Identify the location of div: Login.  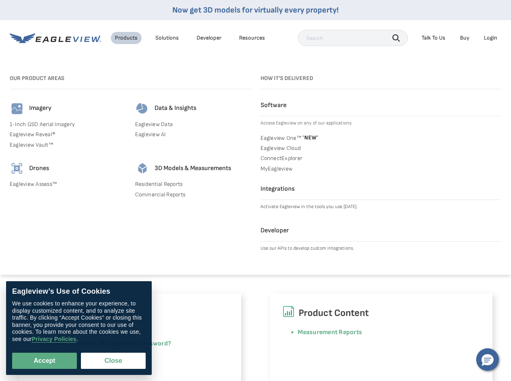
(490, 38).